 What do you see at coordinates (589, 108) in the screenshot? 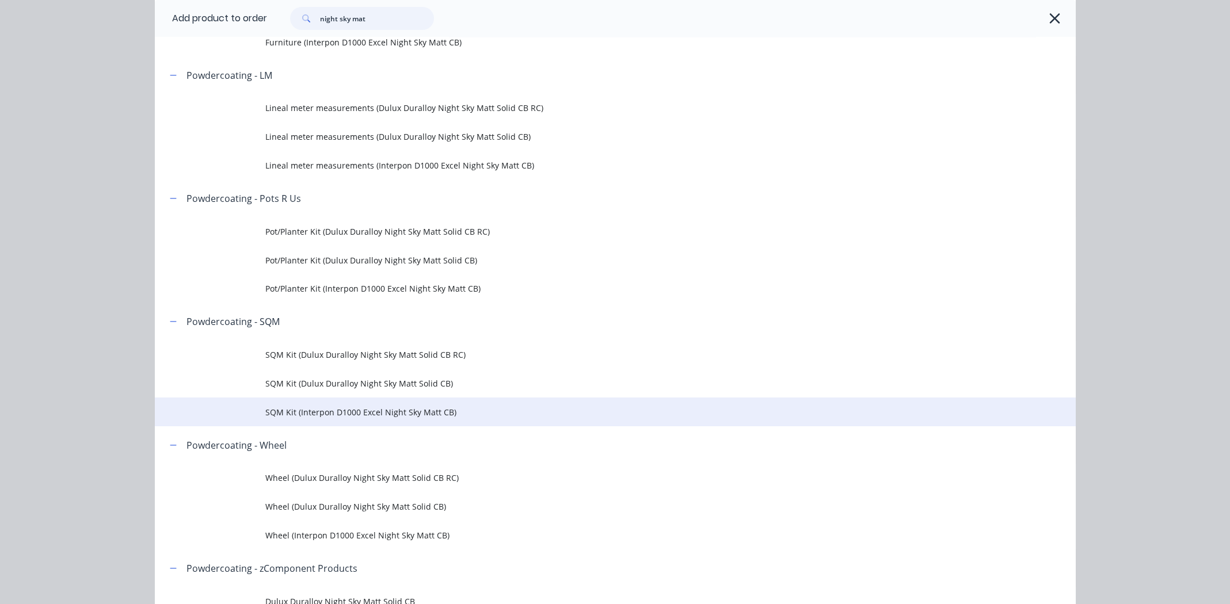
I see `span: Lineal meter measurements (Dulux Duralloy Night Sky Matt Solid CB RC)` at bounding box center [589, 108].